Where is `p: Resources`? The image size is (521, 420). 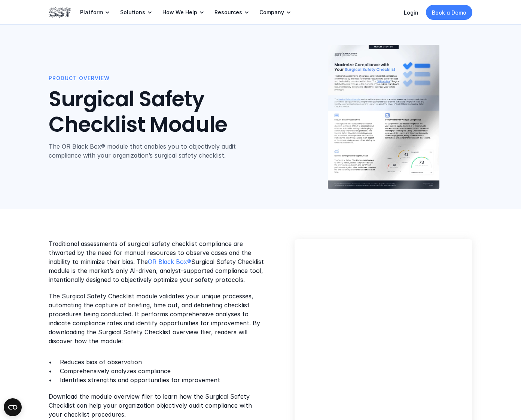 p: Resources is located at coordinates (228, 12).